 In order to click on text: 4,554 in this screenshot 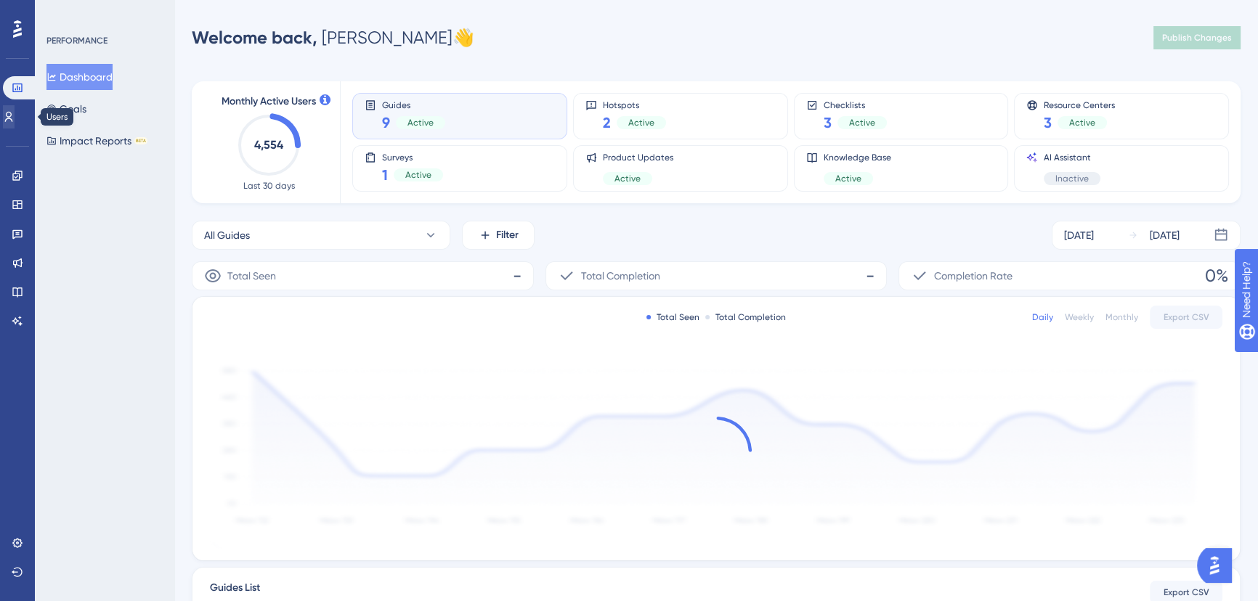, I will do `click(269, 145)`.